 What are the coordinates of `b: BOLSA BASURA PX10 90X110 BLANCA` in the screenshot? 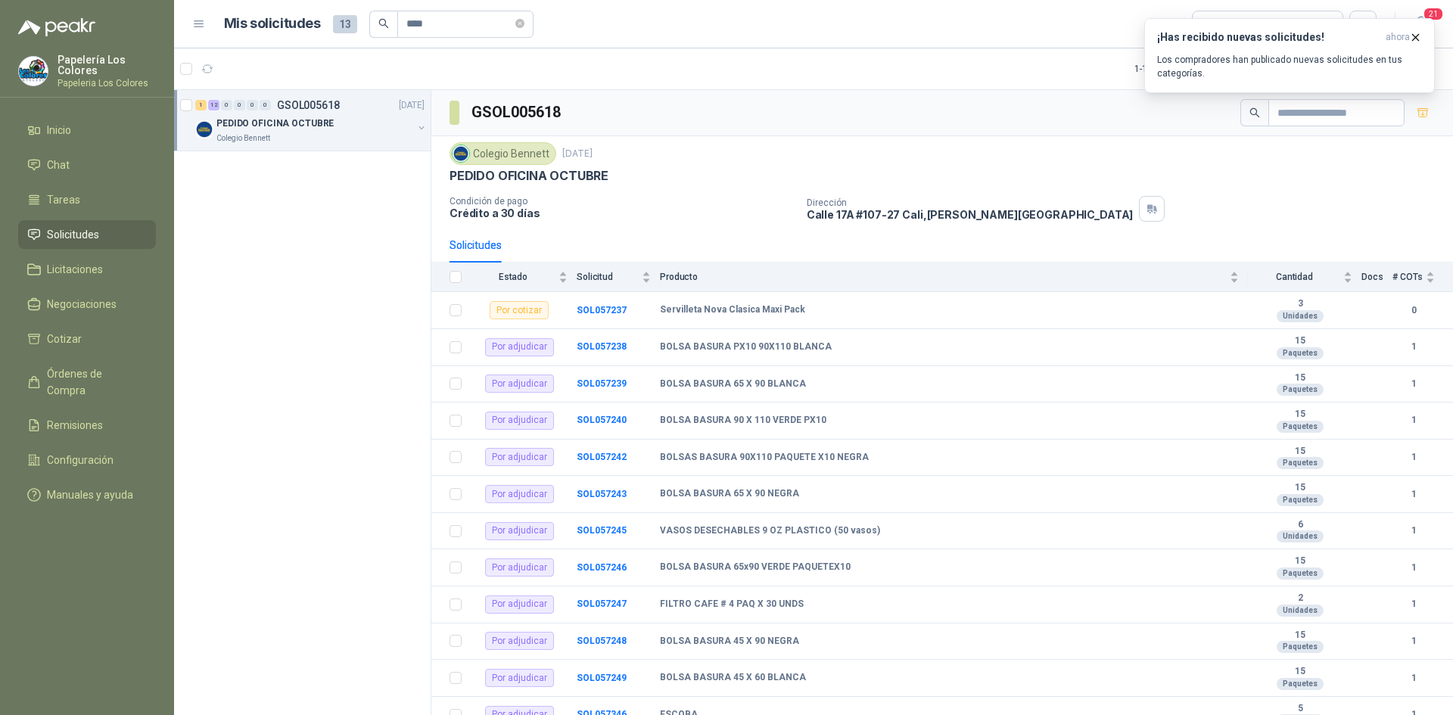 It's located at (746, 347).